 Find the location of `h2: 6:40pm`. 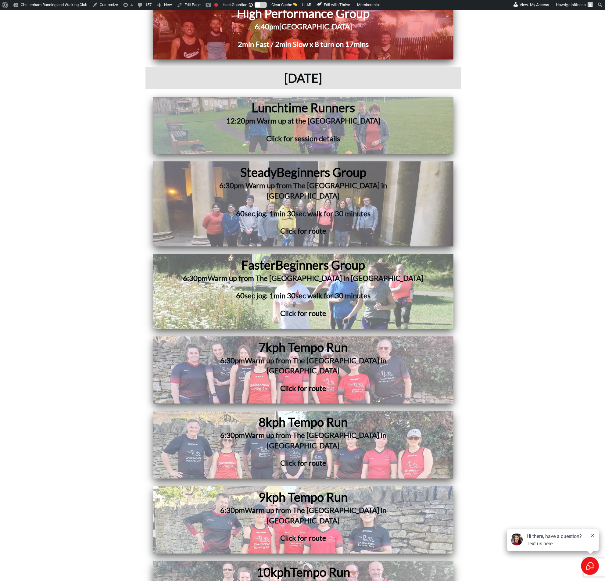

h2: 6:40pm is located at coordinates (303, 30).